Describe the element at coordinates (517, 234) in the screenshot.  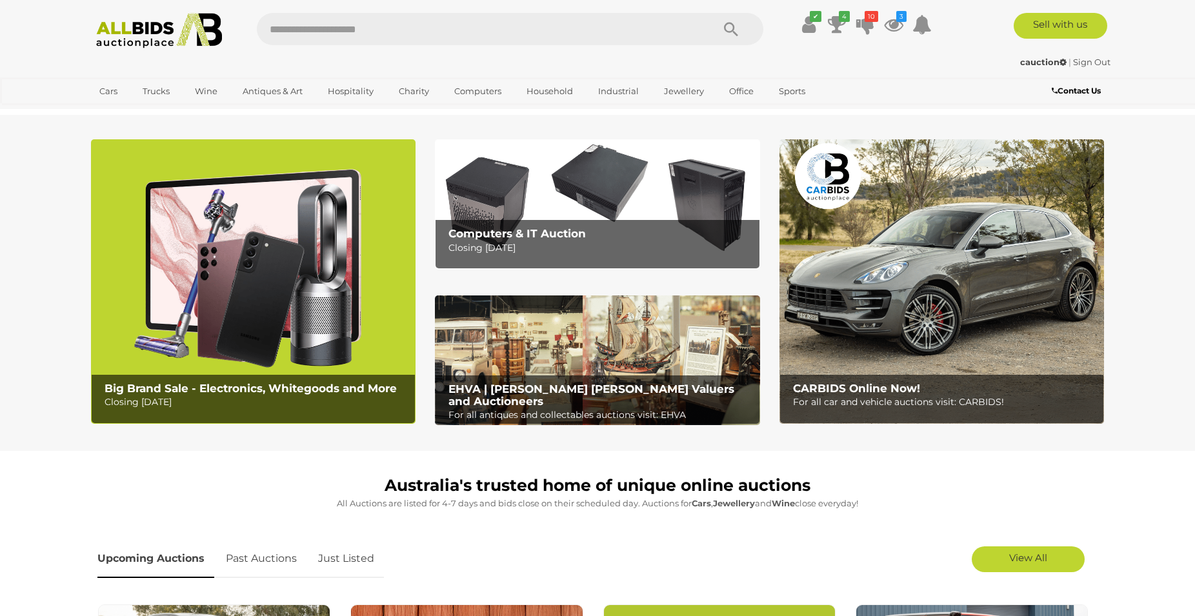
I see `b: Computers & IT Auction` at that location.